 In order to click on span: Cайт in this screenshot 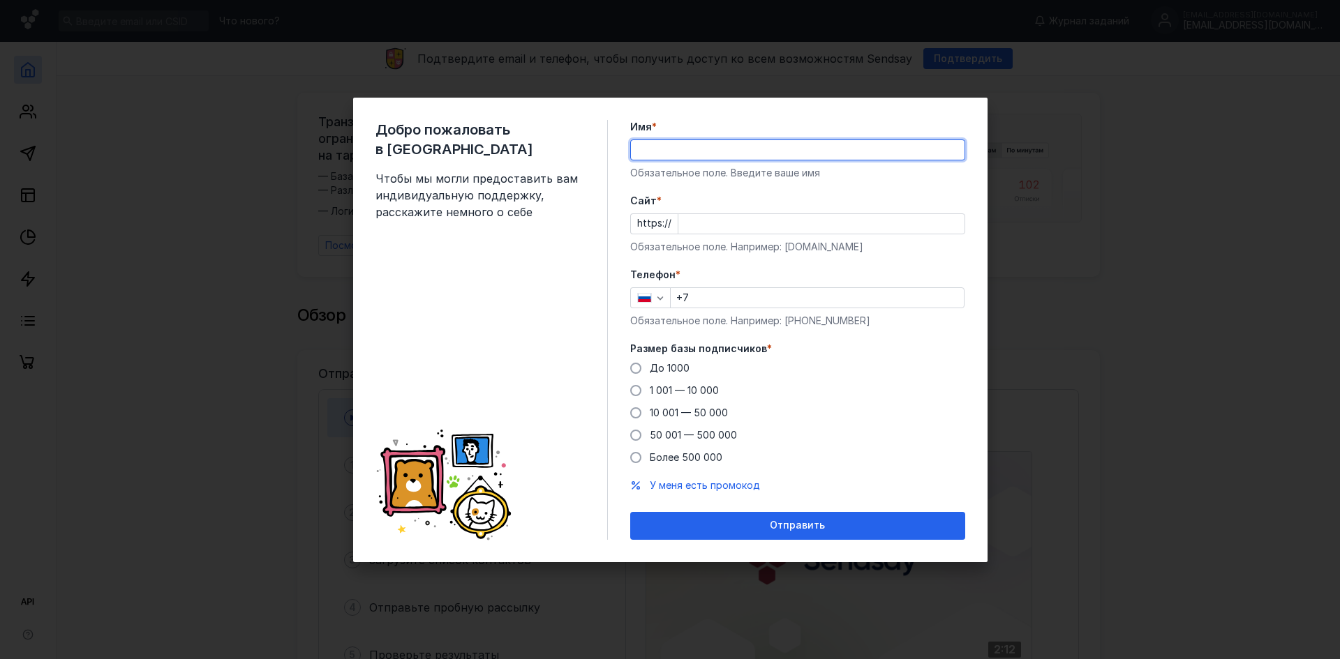, I will do `click(643, 201)`.